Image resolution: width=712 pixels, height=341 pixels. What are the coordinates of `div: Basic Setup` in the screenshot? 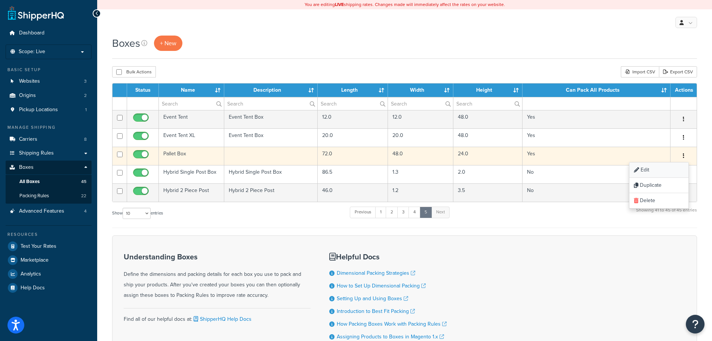 It's located at (49, 70).